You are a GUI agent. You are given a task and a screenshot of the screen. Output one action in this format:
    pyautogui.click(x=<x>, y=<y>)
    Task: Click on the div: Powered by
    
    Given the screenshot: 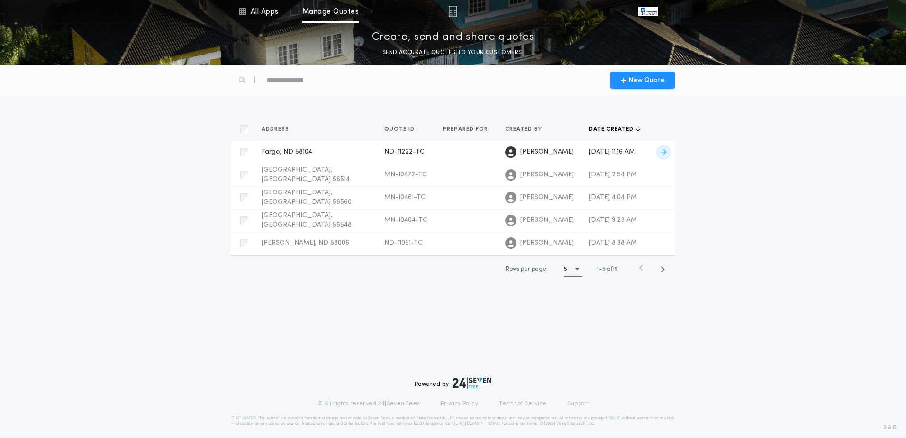 What is the action you would take?
    pyautogui.click(x=453, y=383)
    